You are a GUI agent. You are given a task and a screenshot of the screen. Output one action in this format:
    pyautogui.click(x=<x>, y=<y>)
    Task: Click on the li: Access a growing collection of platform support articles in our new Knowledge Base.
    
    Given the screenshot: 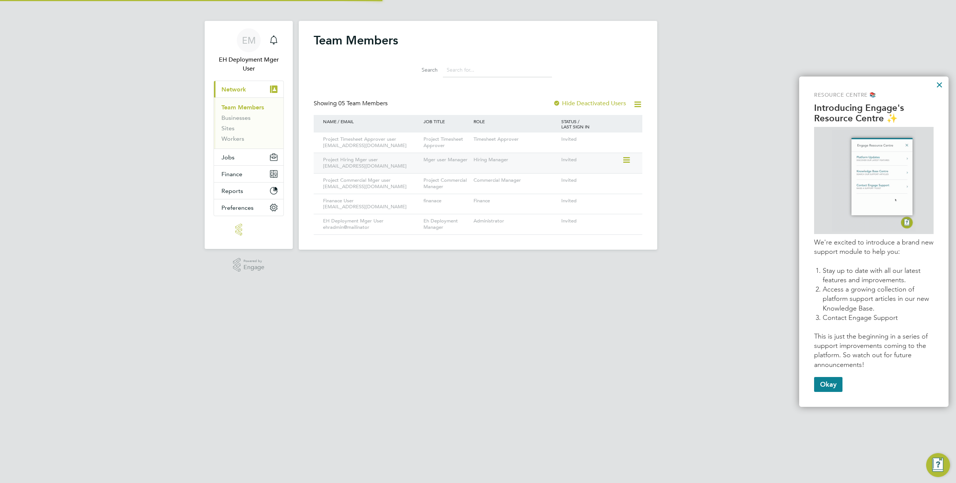 What is the action you would take?
    pyautogui.click(x=878, y=299)
    